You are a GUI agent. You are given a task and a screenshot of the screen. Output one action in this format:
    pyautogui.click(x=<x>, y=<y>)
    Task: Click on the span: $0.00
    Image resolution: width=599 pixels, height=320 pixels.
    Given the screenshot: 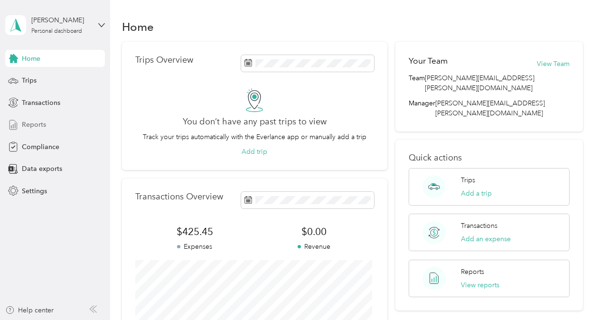 What is the action you would take?
    pyautogui.click(x=314, y=232)
    